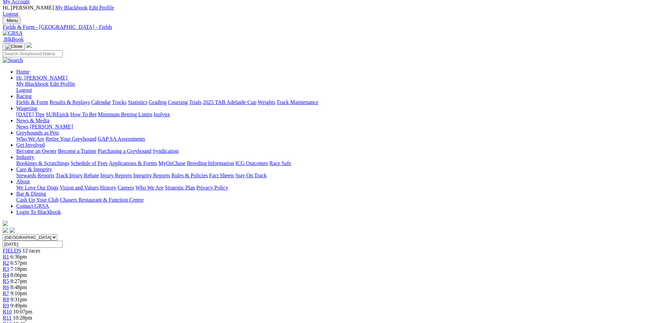 Image resolution: width=645 pixels, height=323 pixels. What do you see at coordinates (116, 175) in the screenshot?
I see `a: Injury Reports` at bounding box center [116, 175].